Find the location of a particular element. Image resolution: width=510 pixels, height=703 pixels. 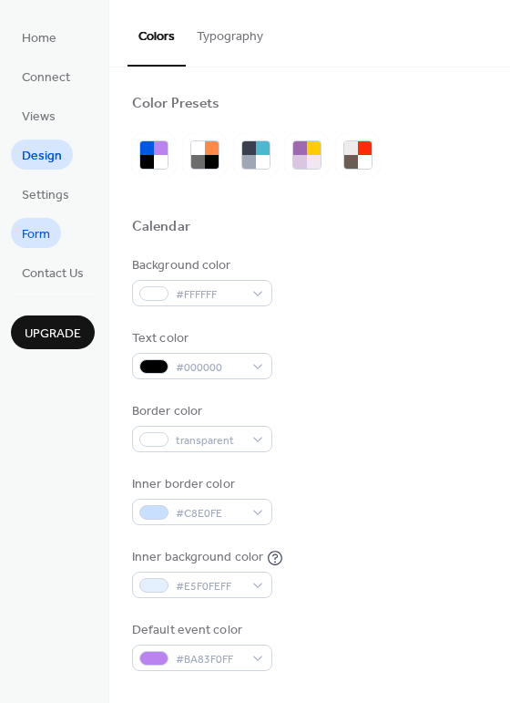

span: Contact Us is located at coordinates (53, 273).